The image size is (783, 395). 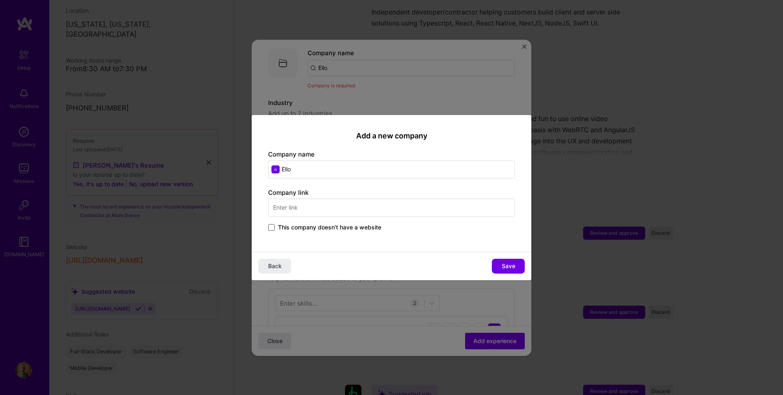 I want to click on input: Enter link, so click(x=392, y=207).